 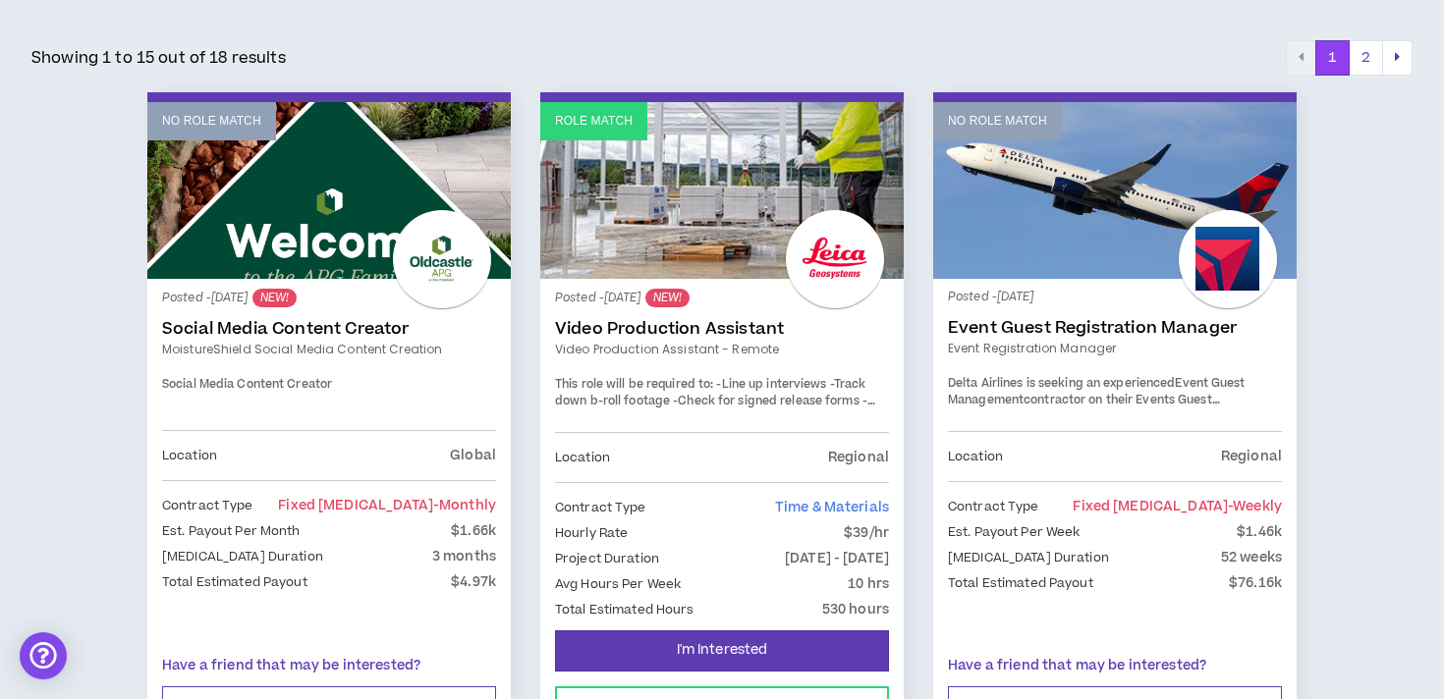 What do you see at coordinates (158, 58) in the screenshot?
I see `p: Showing 1 to 15 out of 18 results` at bounding box center [158, 58].